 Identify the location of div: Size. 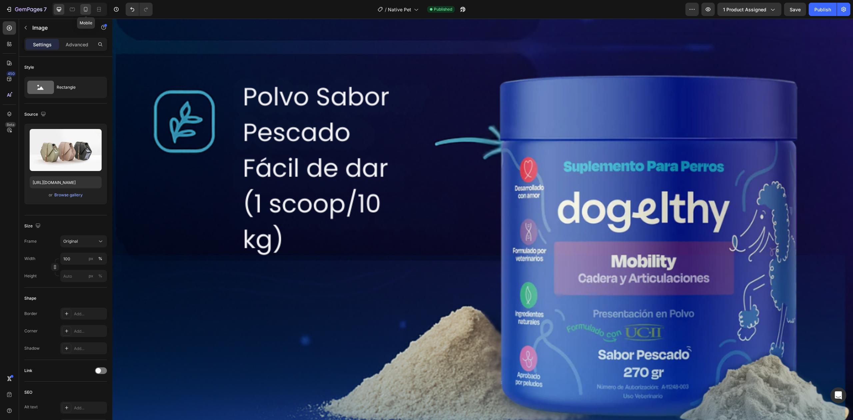
(33, 226).